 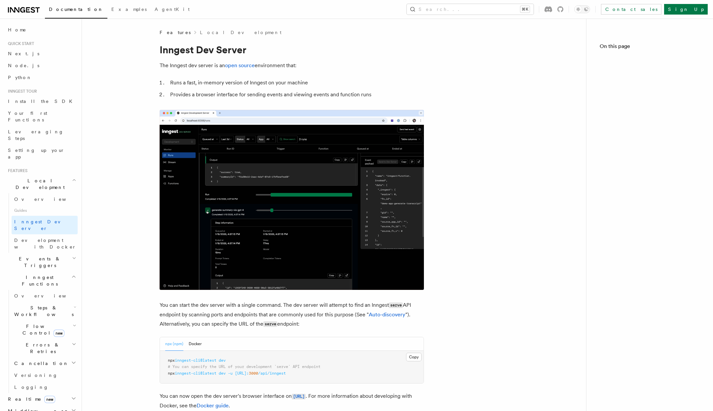 I want to click on div: Inngest Functions, so click(x=41, y=341).